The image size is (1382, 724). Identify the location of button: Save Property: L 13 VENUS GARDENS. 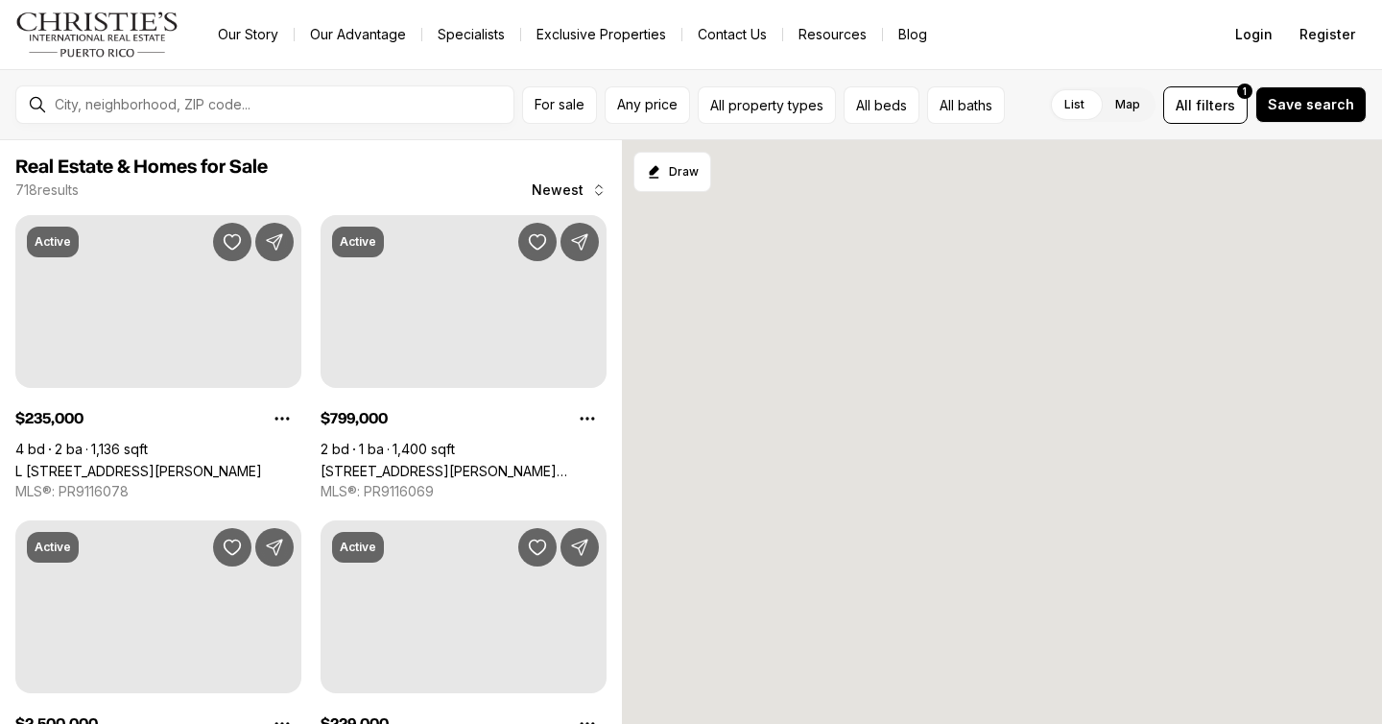
(232, 242).